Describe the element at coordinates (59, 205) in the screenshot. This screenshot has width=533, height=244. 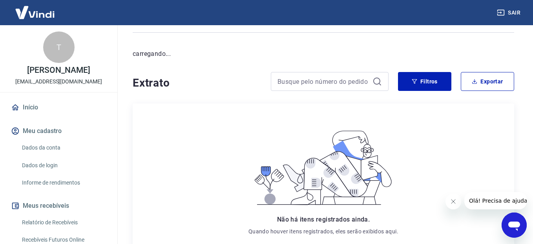
I see `button: Meus recebíveis` at that location.